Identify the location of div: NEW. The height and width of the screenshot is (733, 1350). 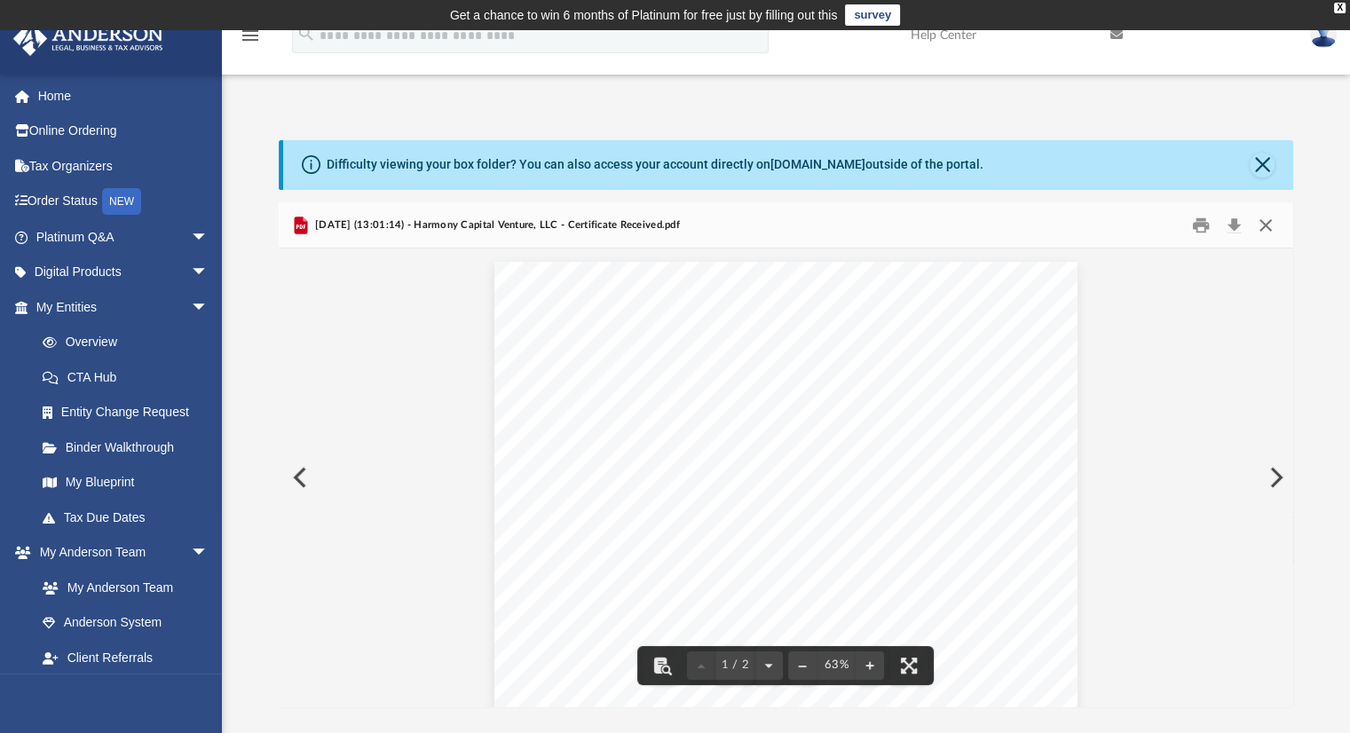
(122, 201).